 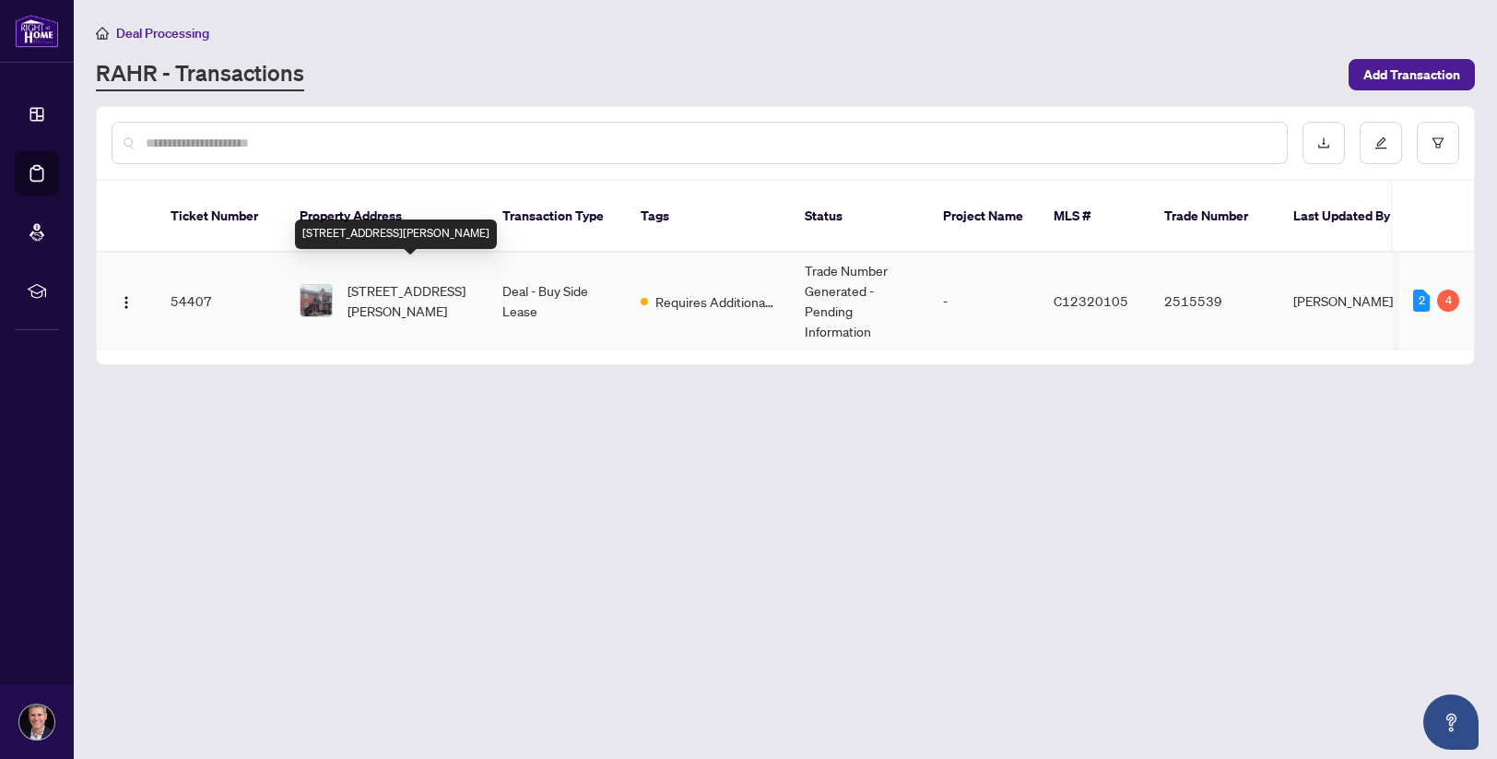 I want to click on button: Open asap, so click(x=1451, y=722).